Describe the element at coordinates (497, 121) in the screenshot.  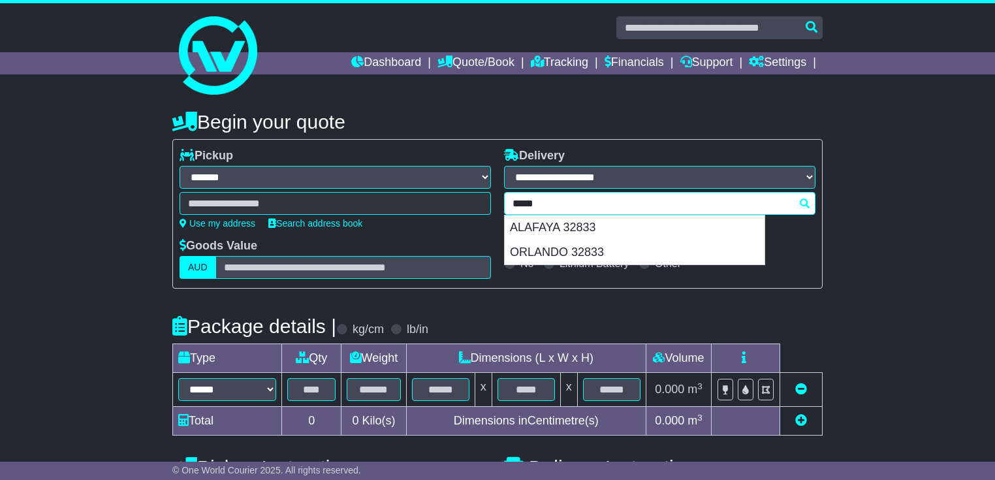
I see `h4: Begin your quote` at that location.